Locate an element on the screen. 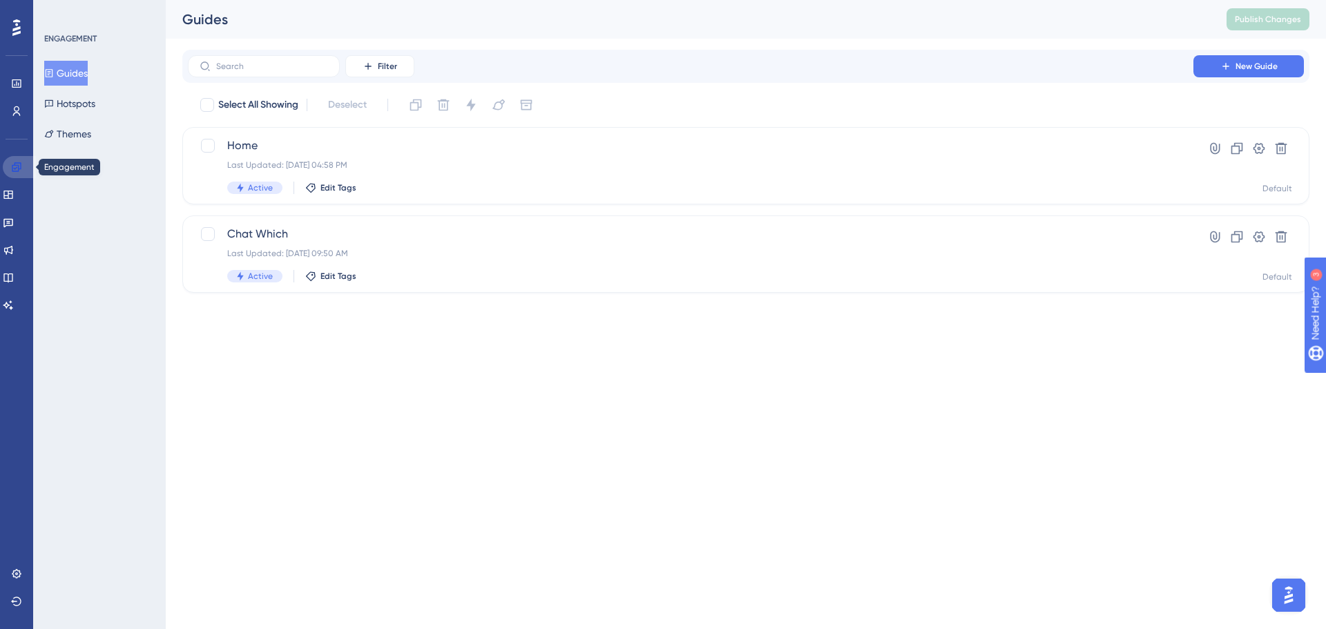 The height and width of the screenshot is (629, 1326). button: Guides is located at coordinates (66, 73).